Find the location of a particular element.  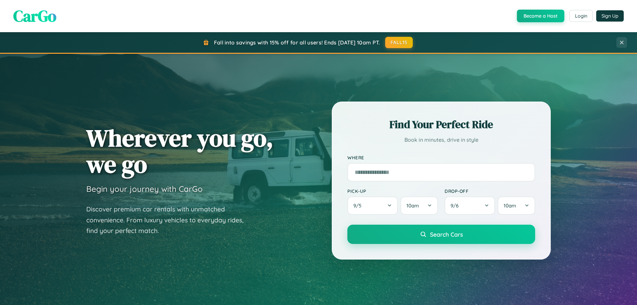

label: Drop-off is located at coordinates (490, 191).